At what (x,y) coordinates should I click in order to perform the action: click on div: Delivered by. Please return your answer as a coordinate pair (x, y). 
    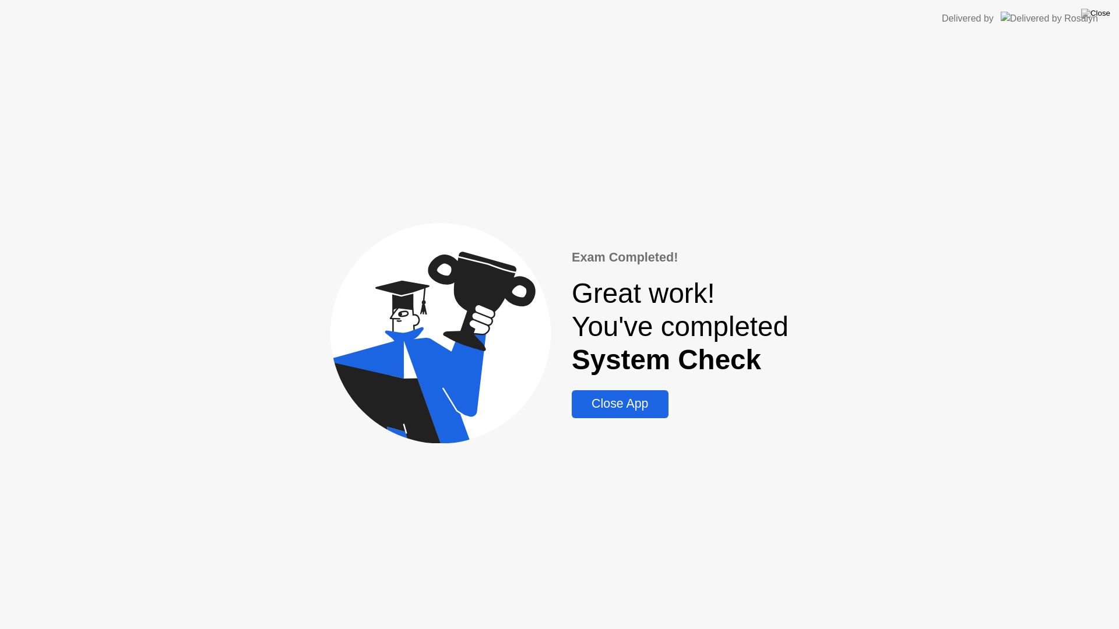
    Looking at the image, I should click on (968, 19).